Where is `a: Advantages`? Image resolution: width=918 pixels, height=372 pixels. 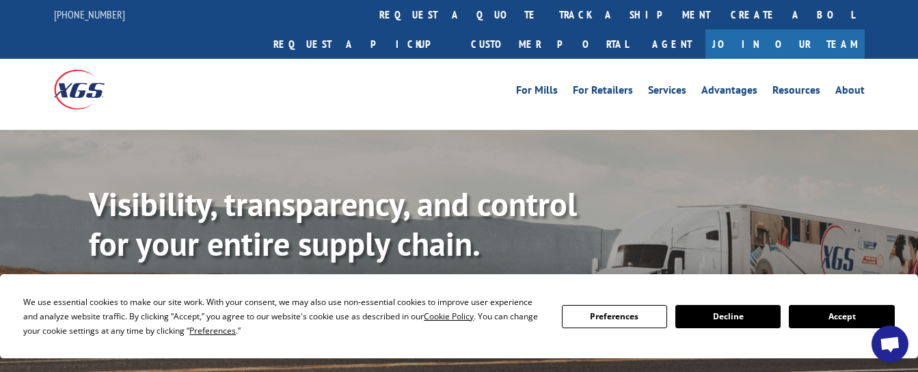
a: Advantages is located at coordinates (730, 92).